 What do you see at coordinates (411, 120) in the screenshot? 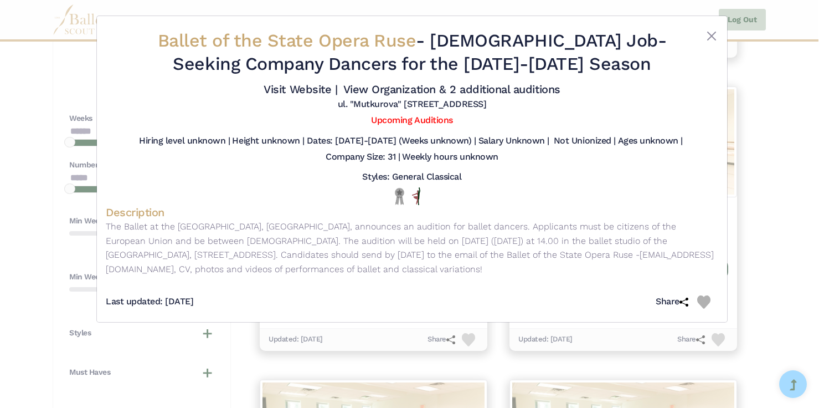
I see `a: Upcoming Auditions` at bounding box center [411, 120].